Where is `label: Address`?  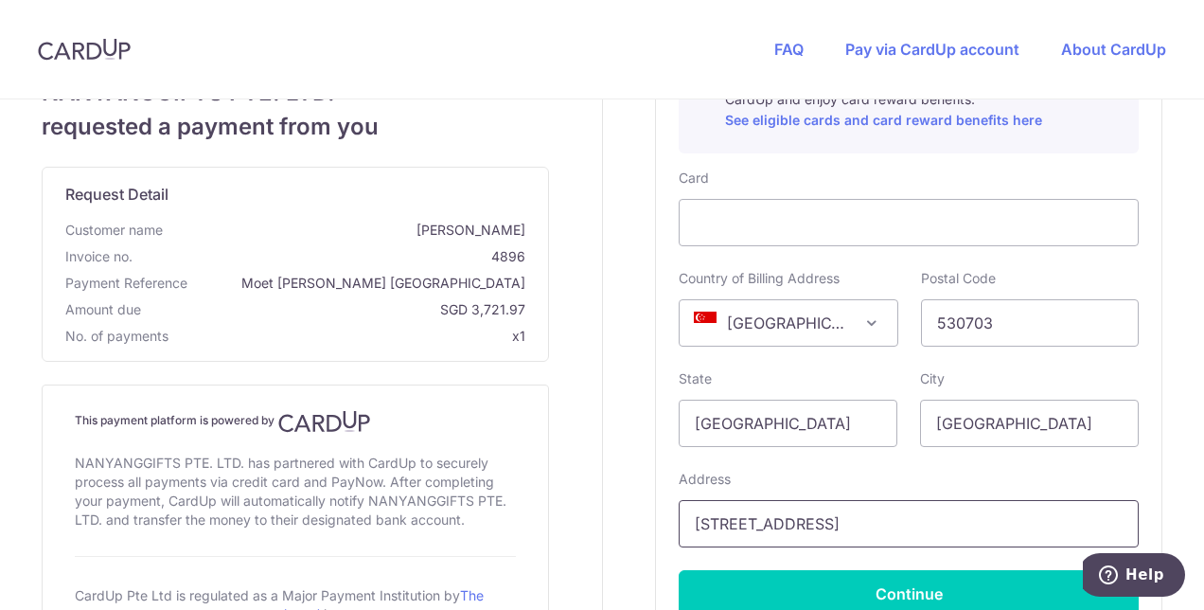
label: Address is located at coordinates (704, 479).